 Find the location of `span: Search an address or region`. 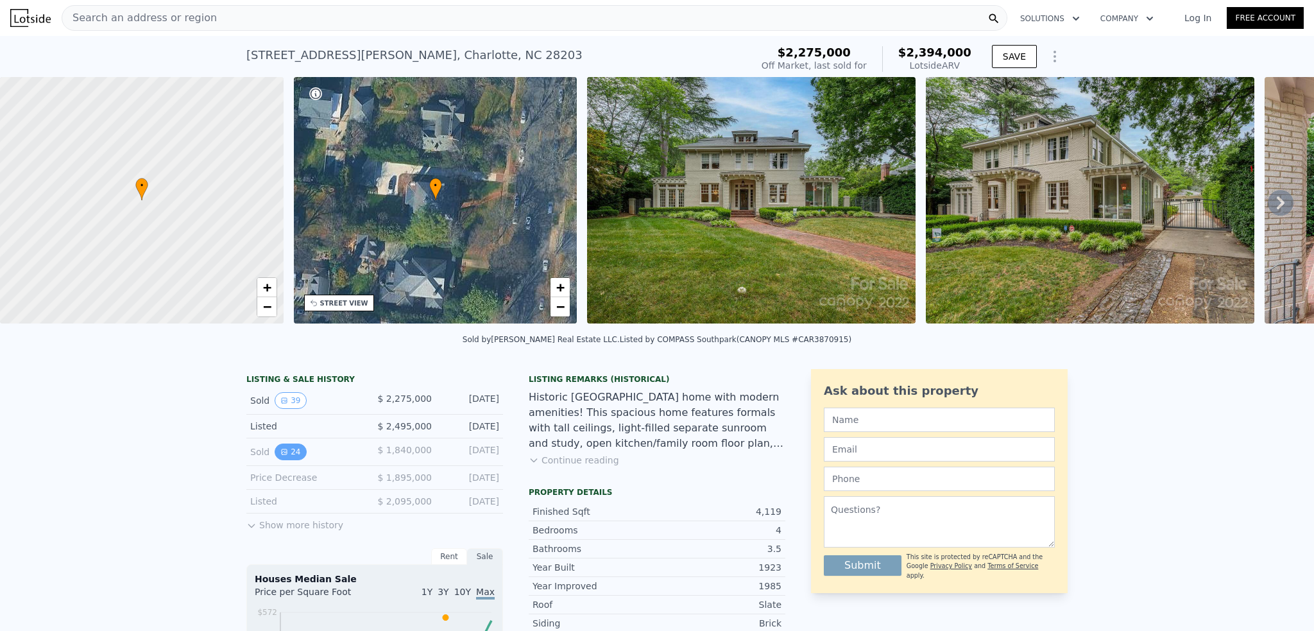

span: Search an address or region is located at coordinates (139, 18).